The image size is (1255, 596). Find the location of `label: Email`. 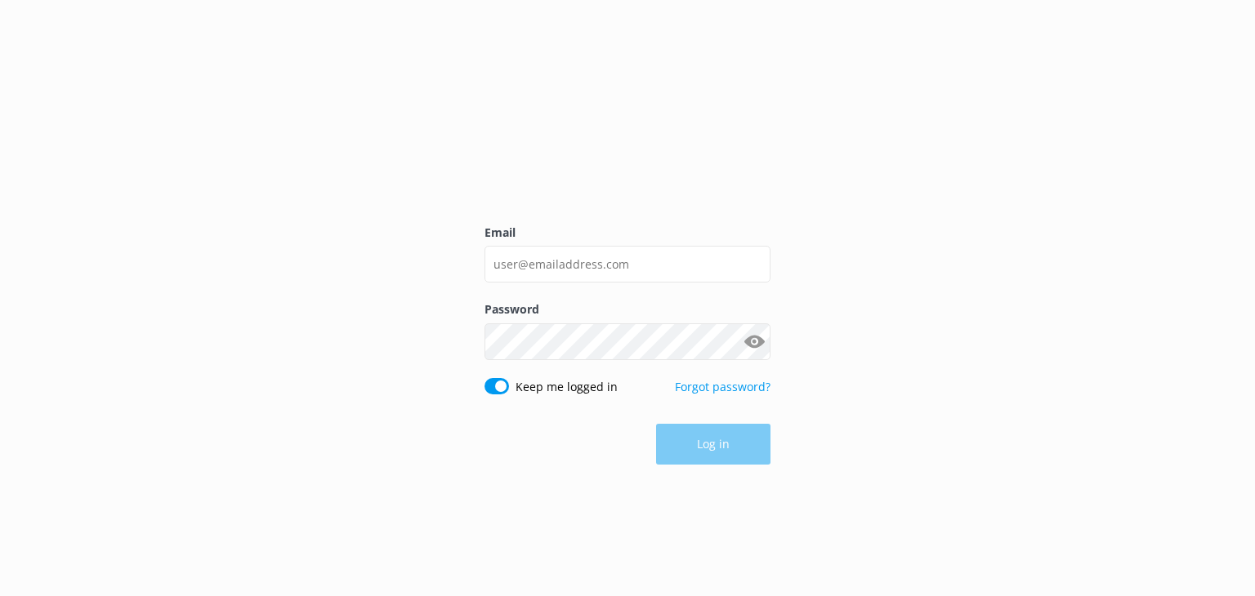

label: Email is located at coordinates (628, 233).